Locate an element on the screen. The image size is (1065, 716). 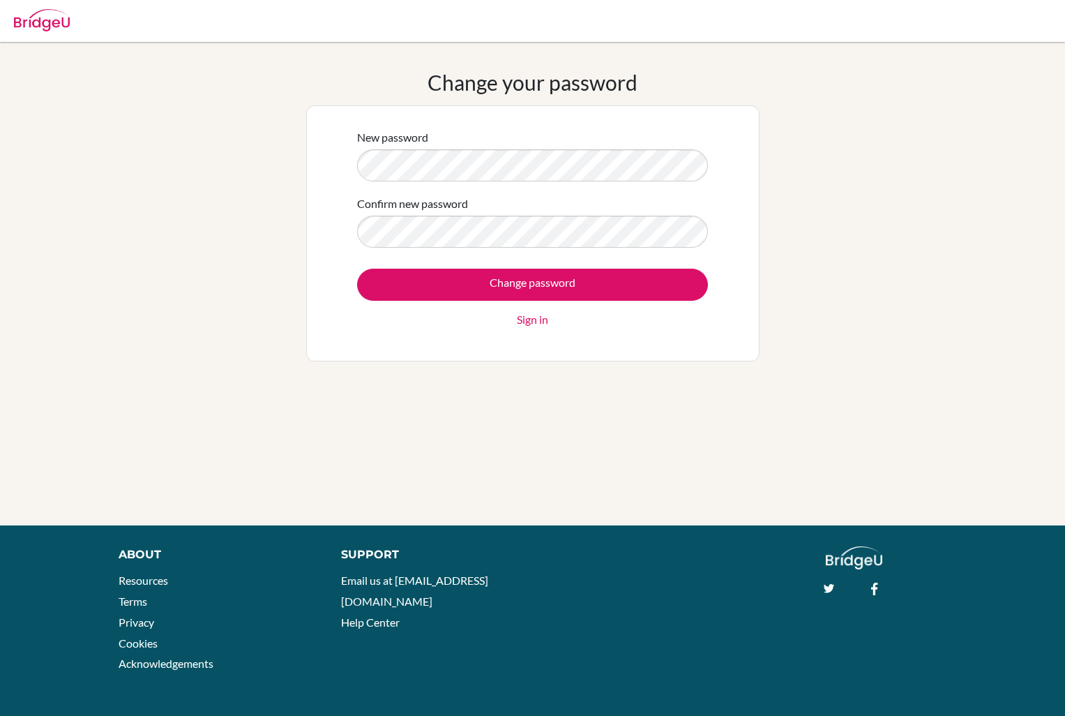
img: Bridge-U is located at coordinates (42, 20).